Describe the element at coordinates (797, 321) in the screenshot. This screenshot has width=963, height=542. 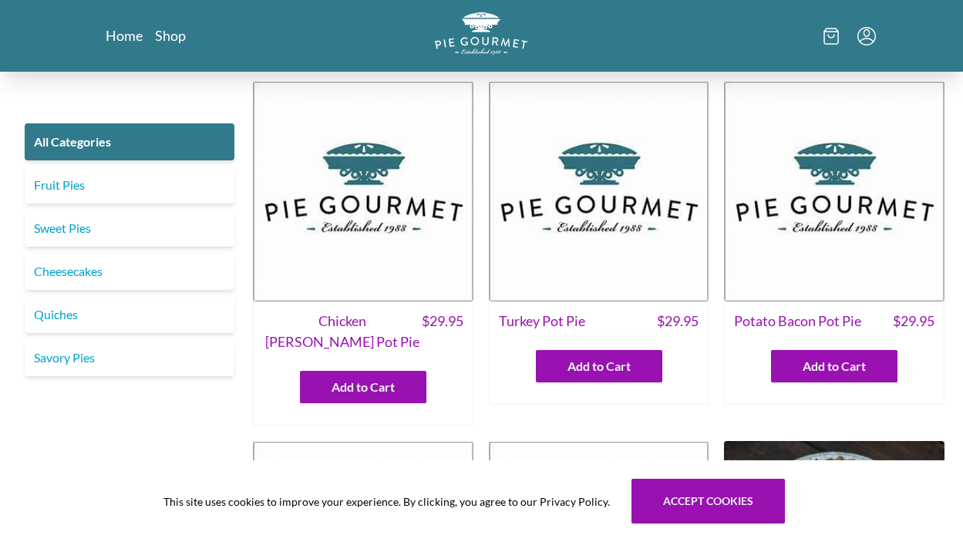
I see `span: Potato Bacon Pot Pie` at that location.